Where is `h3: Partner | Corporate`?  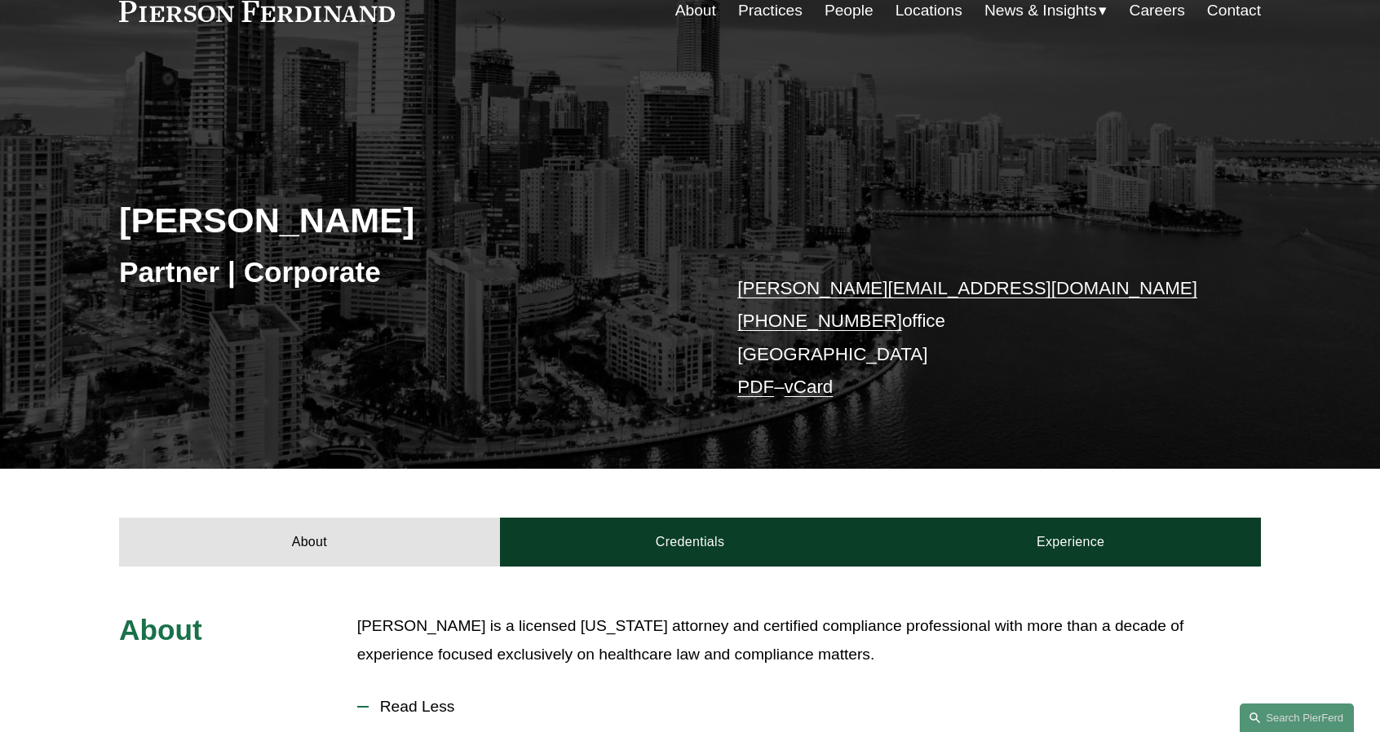
h3: Partner | Corporate is located at coordinates (405, 272).